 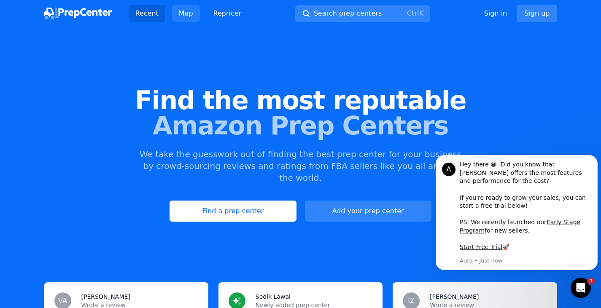 What do you see at coordinates (348, 14) in the screenshot?
I see `span: Search prep centers` at bounding box center [348, 14].